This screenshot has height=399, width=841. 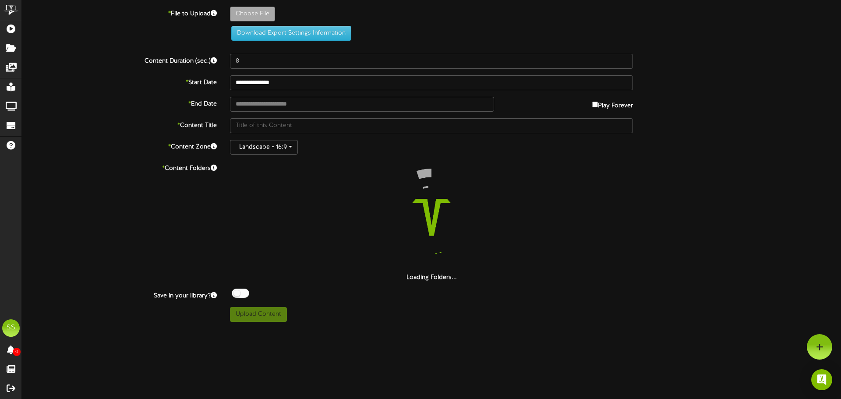 I want to click on label: Save in your library?, so click(x=119, y=294).